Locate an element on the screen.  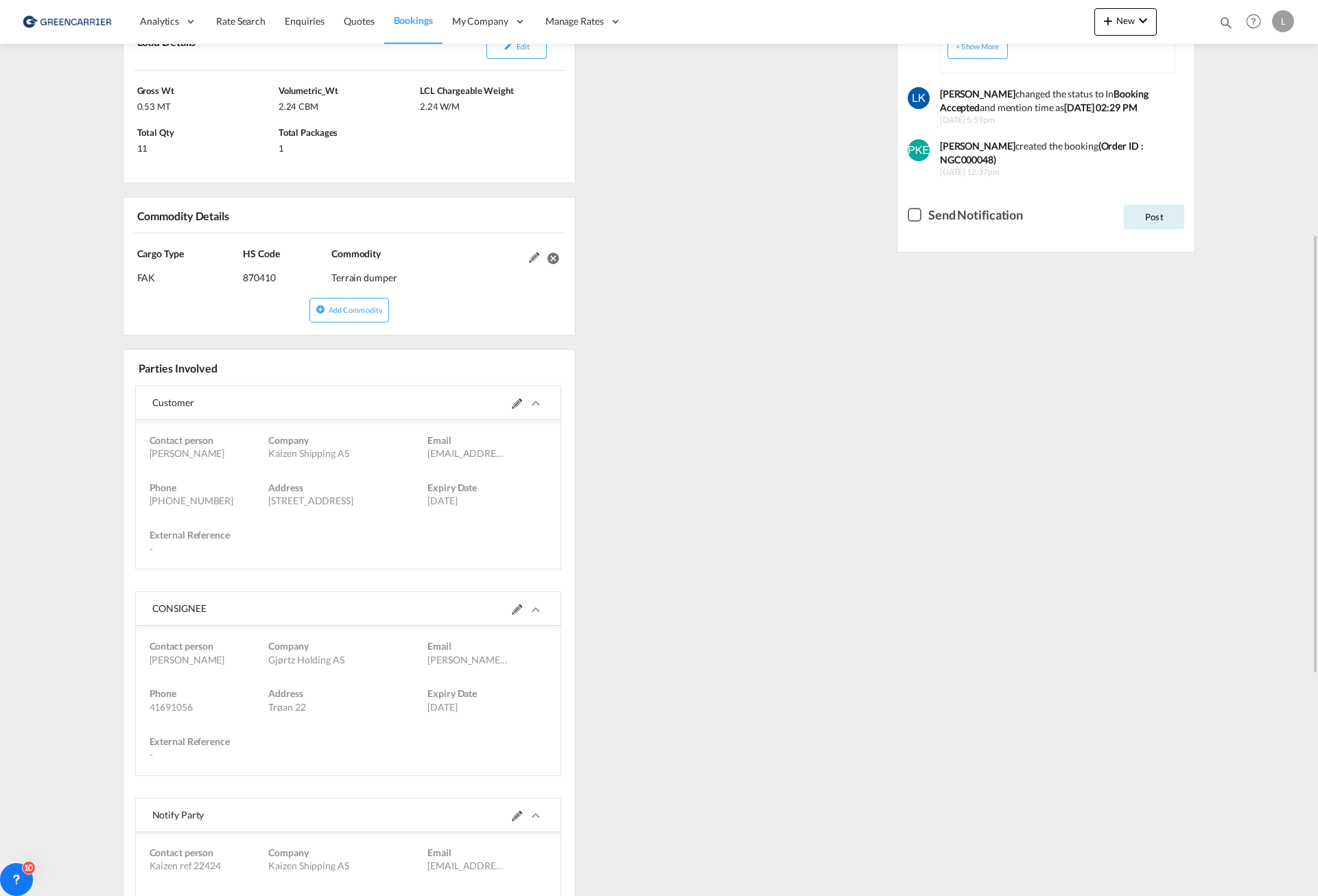
div: Parties Involved is located at coordinates (241, 367).